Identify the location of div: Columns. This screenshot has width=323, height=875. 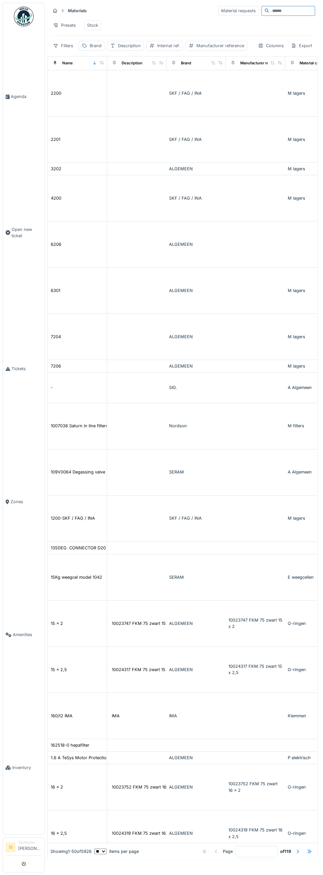
(271, 46).